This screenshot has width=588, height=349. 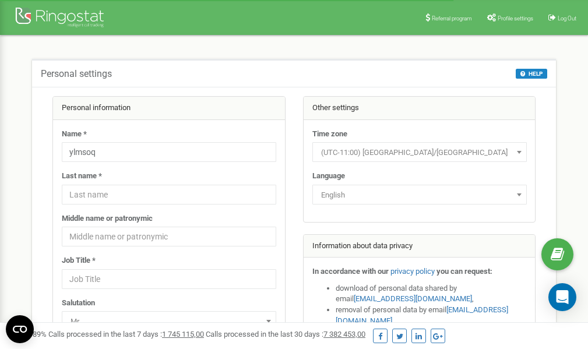 I want to click on label: Salutation, so click(x=78, y=303).